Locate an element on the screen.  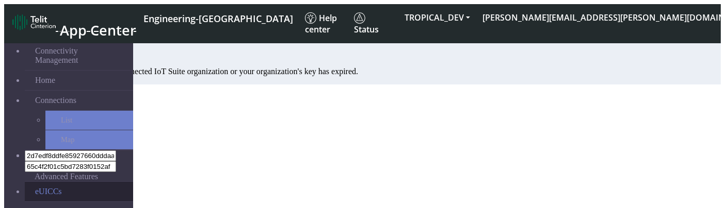
a: App Center is located at coordinates (73, 24).